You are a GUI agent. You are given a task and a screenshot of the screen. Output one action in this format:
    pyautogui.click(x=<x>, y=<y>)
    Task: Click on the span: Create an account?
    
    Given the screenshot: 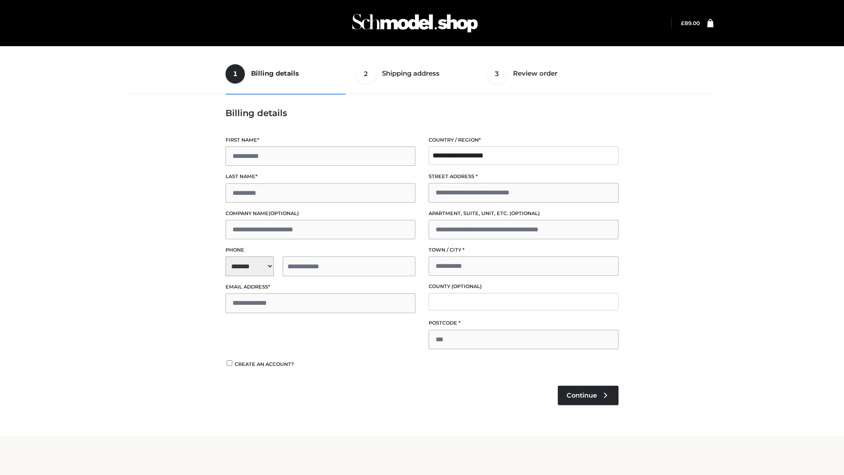 What is the action you would take?
    pyautogui.click(x=264, y=364)
    